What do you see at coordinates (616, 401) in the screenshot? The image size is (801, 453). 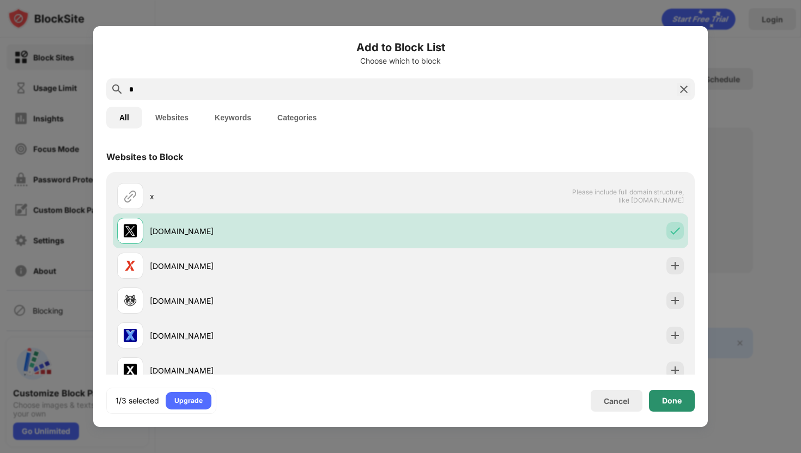 I see `div: Cancel` at bounding box center [616, 401].